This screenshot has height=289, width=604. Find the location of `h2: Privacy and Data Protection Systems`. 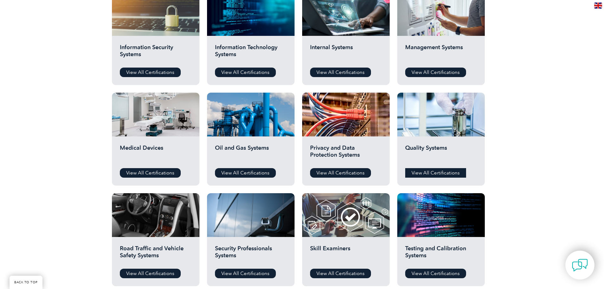

h2: Privacy and Data Protection Systems is located at coordinates (346, 154).